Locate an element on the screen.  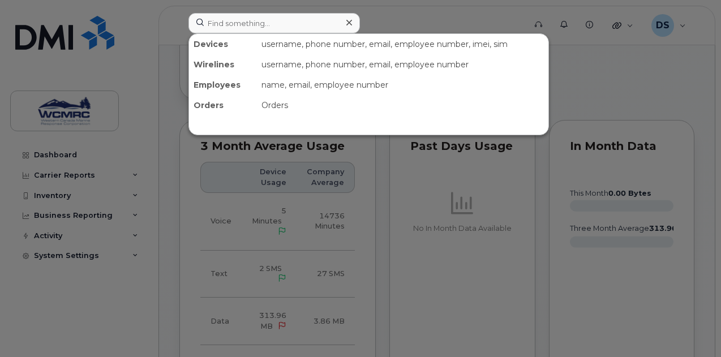
div: Devices is located at coordinates (223, 44).